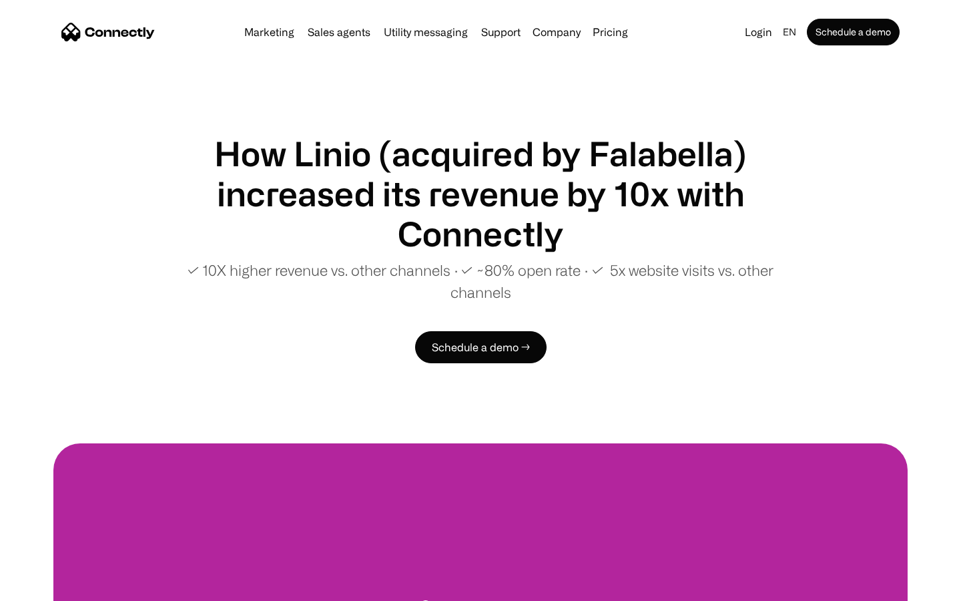 The height and width of the screenshot is (601, 961). Describe the element at coordinates (853, 32) in the screenshot. I see `a: Schedule a demo` at that location.